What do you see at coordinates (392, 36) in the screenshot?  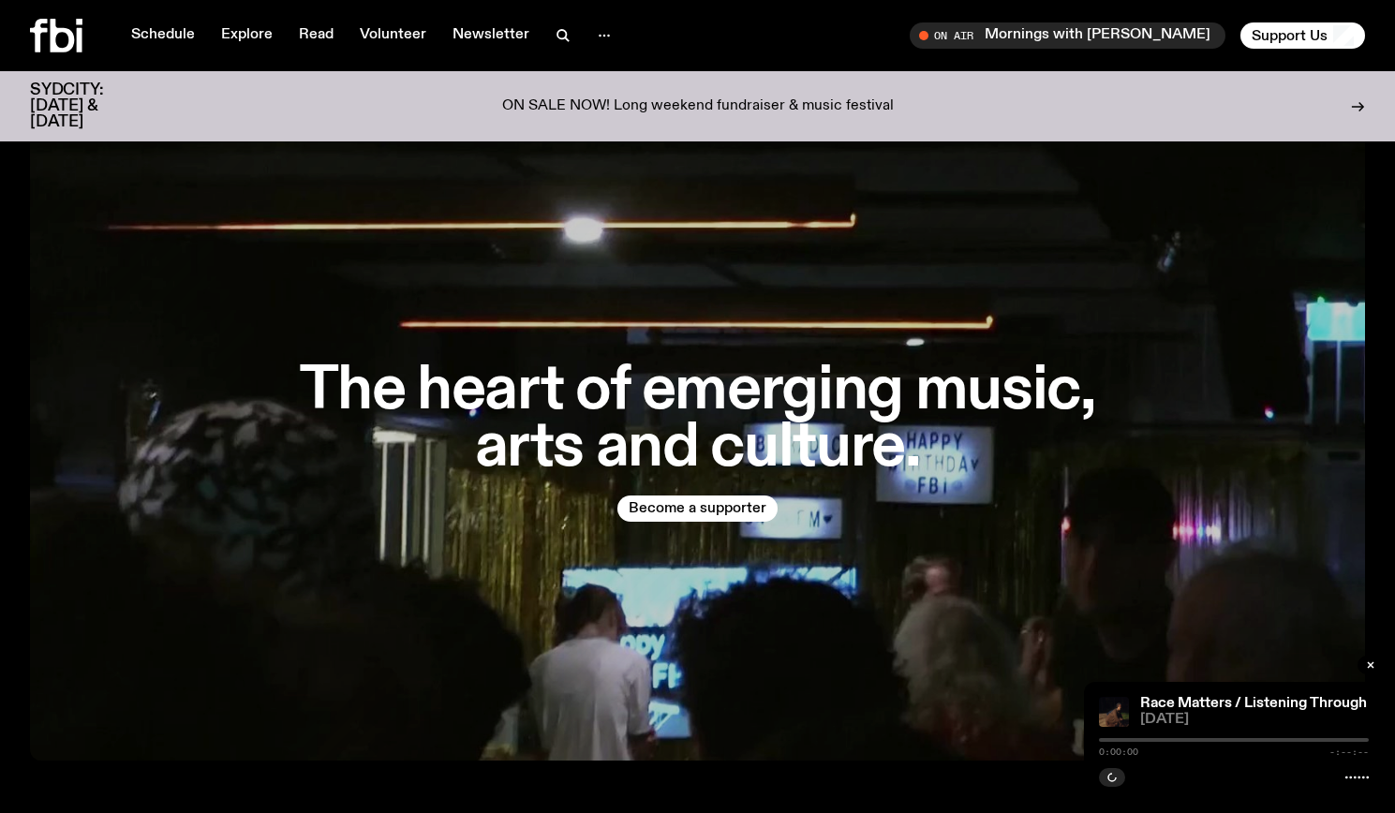 I see `a: Volunteer` at bounding box center [392, 36].